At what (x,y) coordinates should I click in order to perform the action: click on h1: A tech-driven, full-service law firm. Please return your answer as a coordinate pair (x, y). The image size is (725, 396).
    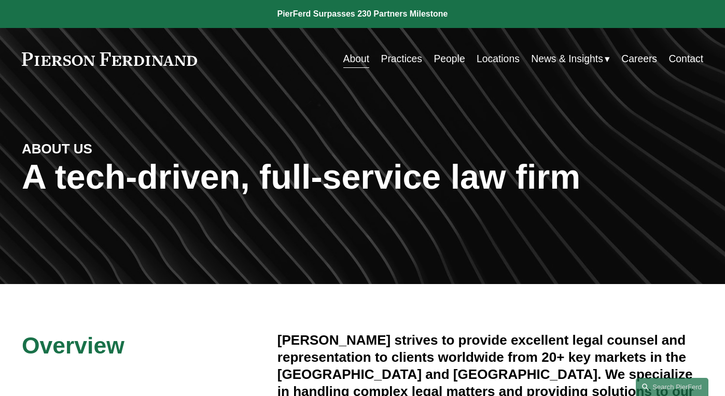
    Looking at the image, I should click on (362, 177).